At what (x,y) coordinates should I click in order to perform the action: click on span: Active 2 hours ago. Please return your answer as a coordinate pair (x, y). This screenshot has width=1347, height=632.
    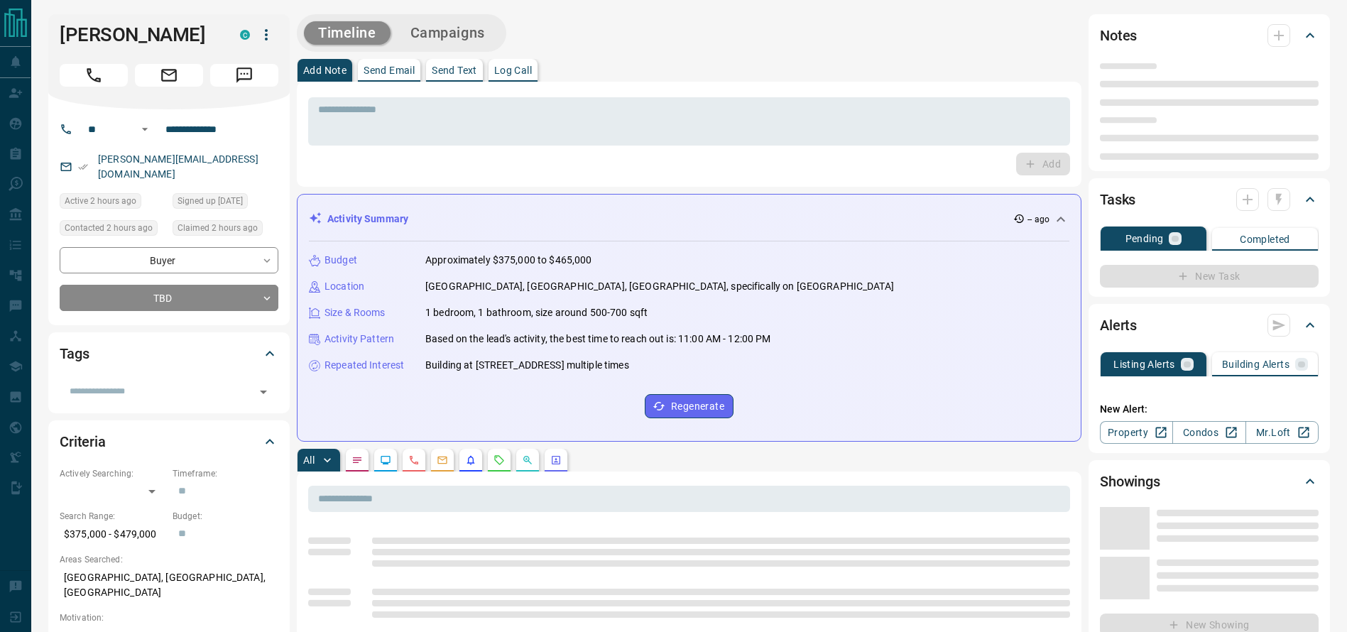
    Looking at the image, I should click on (100, 201).